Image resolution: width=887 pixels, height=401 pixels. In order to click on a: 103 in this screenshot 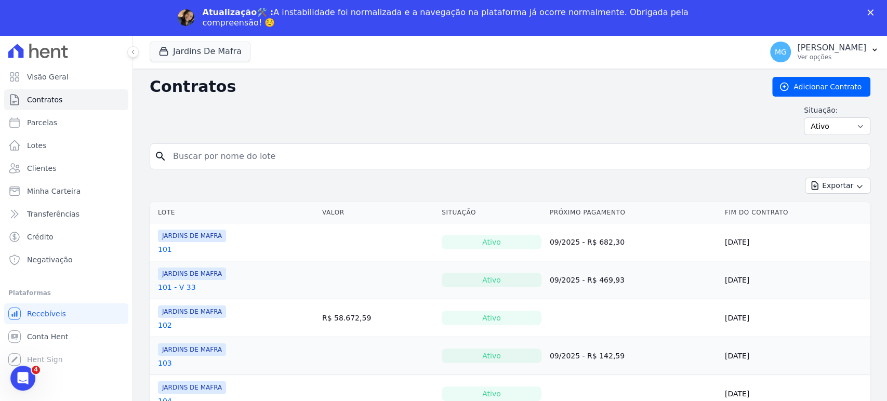, I will do `click(165, 363)`.